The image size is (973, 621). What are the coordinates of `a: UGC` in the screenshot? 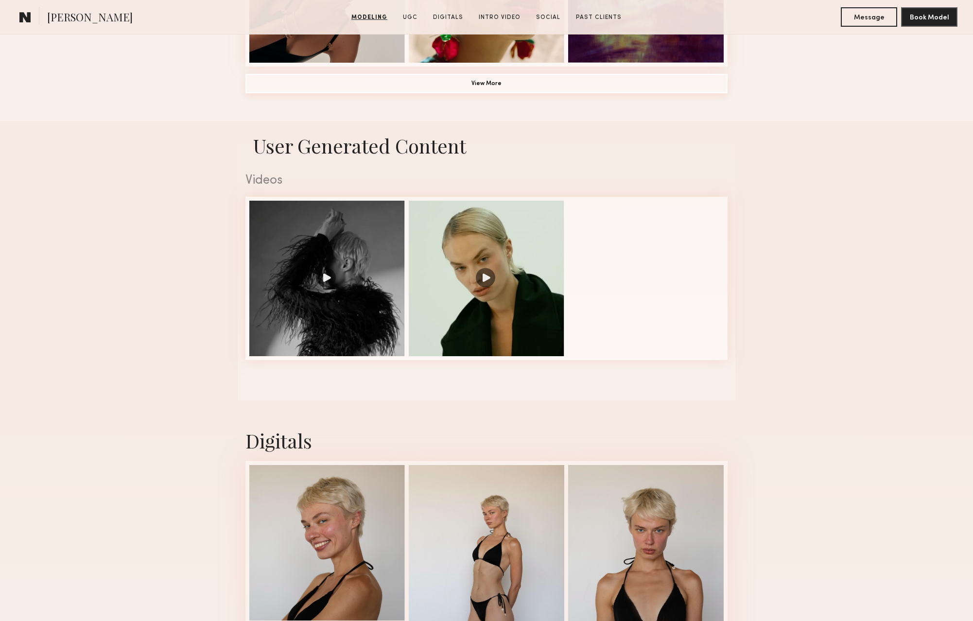 It's located at (410, 17).